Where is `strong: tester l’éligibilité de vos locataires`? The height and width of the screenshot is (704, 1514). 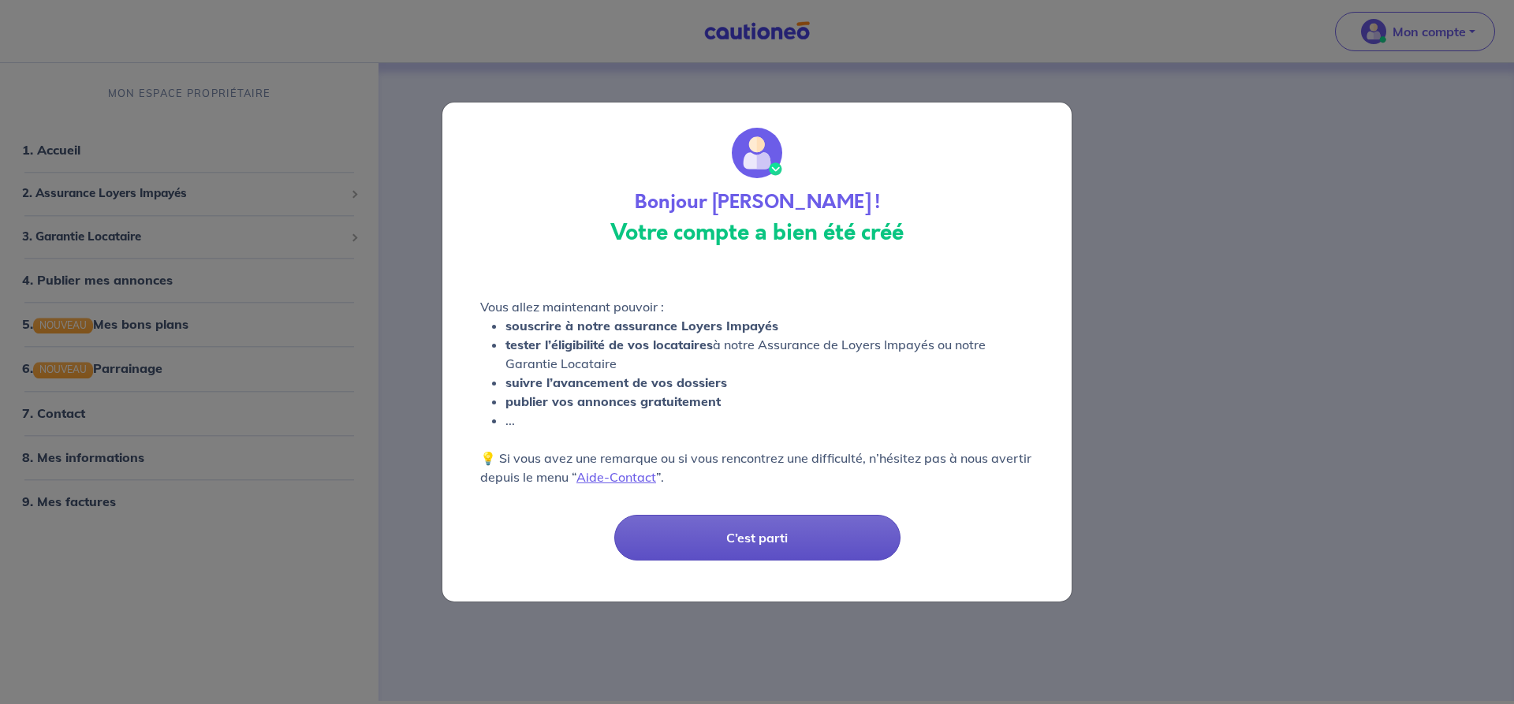
strong: tester l’éligibilité de vos locataires is located at coordinates (609, 345).